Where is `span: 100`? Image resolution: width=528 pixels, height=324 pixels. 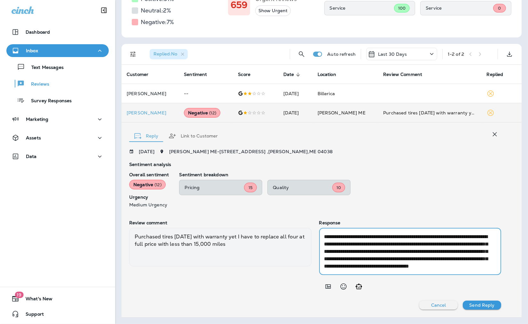 span: 100 is located at coordinates (402, 8).